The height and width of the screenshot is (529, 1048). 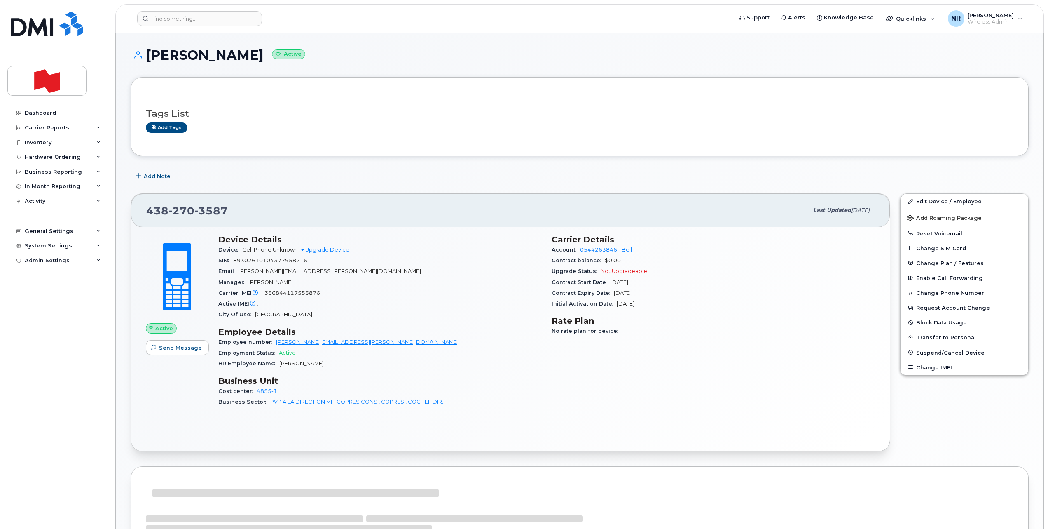 What do you see at coordinates (177, 347) in the screenshot?
I see `button: Send Message` at bounding box center [177, 347].